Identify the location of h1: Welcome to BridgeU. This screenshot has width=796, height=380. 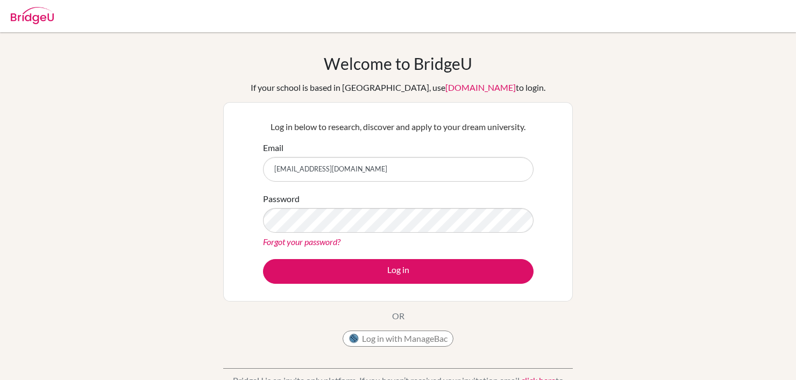
(398, 63).